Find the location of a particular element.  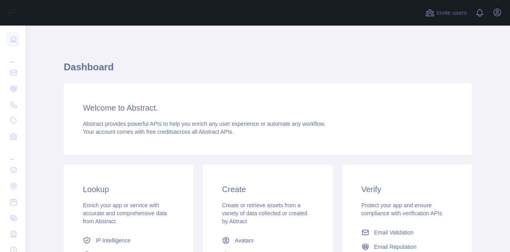

h3: Verify is located at coordinates (407, 189).